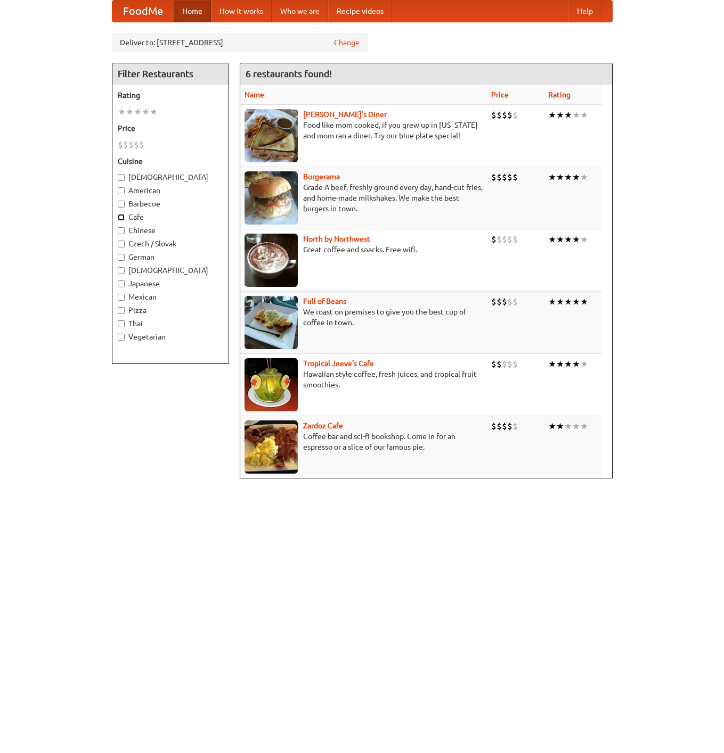  Describe the element at coordinates (323, 426) in the screenshot. I see `a: Zardoz Cafe` at that location.